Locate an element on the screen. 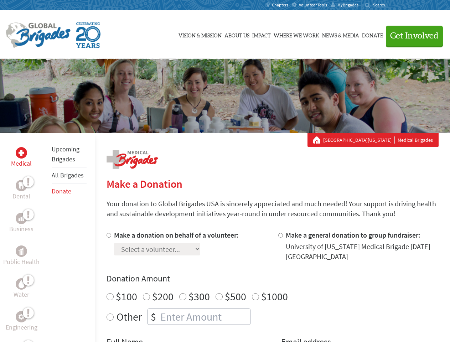 The width and height of the screenshot is (450, 342). a: All Brigades is located at coordinates (68, 175).